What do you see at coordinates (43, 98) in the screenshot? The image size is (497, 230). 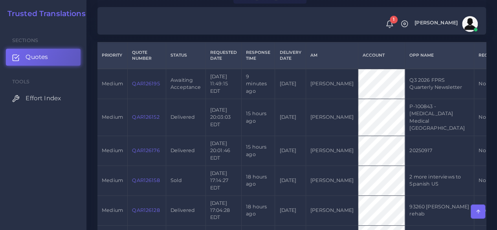 I see `a: Effort Index` at bounding box center [43, 98].